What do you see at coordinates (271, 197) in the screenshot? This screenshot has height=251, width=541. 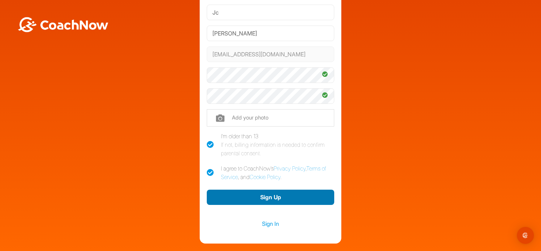 I see `button: Sign Up` at bounding box center [271, 197].